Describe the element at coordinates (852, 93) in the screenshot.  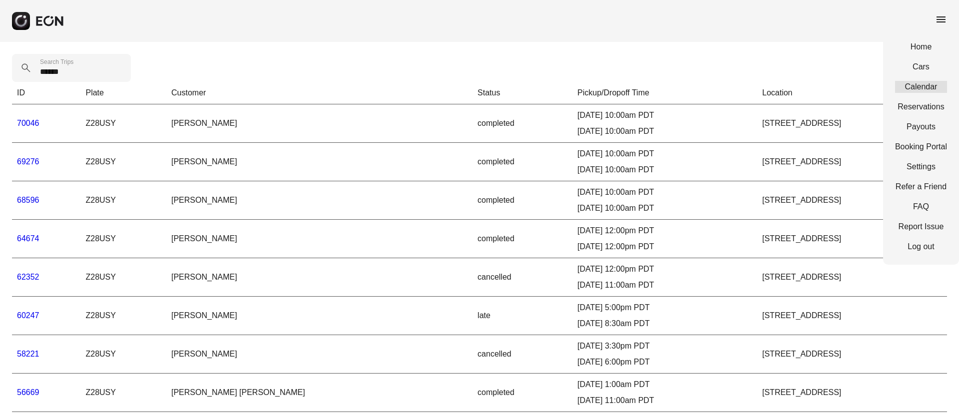
I see `th: Location` at that location.